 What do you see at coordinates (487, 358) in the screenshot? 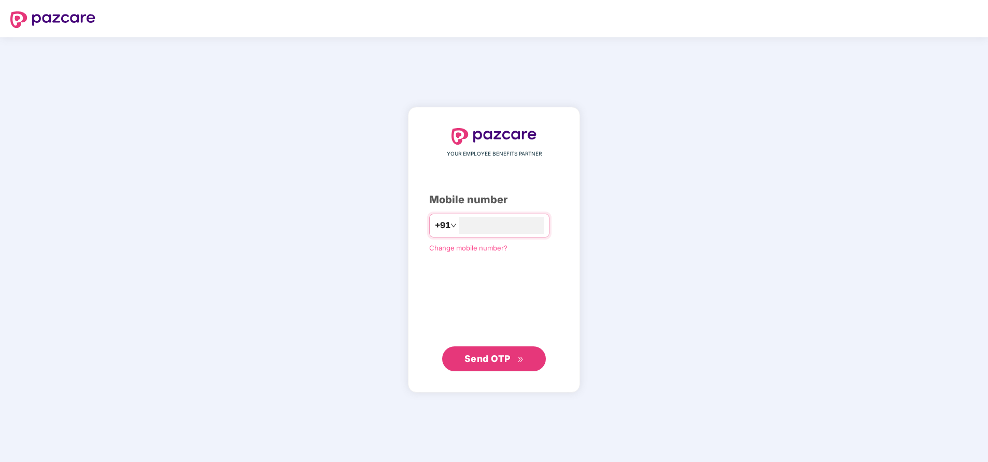
I see `span: Send OTP` at bounding box center [487, 358].